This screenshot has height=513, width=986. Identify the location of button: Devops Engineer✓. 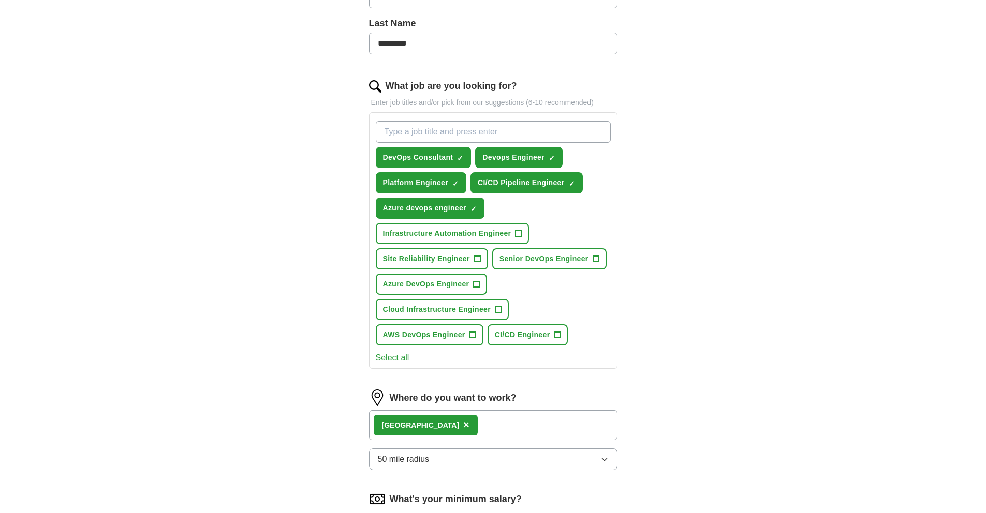
(518, 157).